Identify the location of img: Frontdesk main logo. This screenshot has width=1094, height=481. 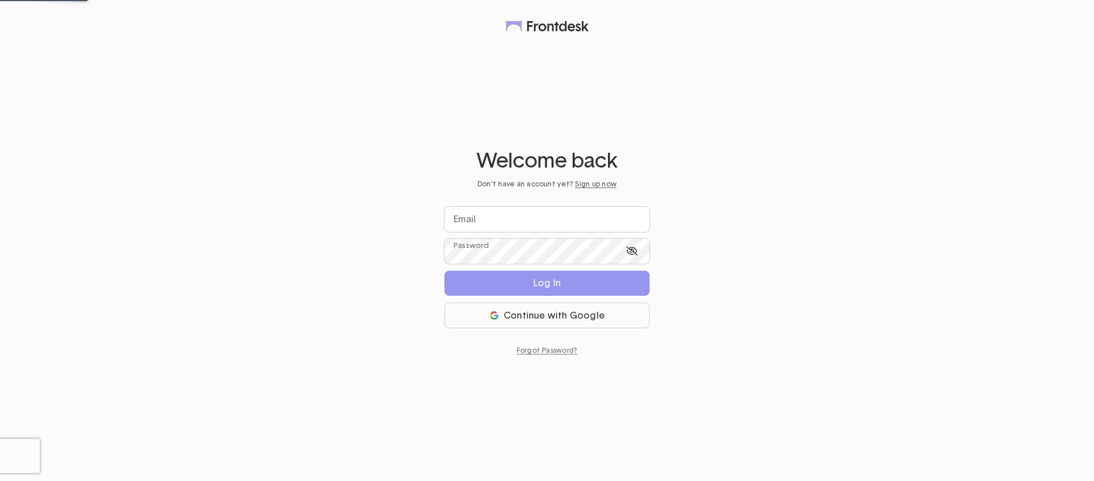
(547, 26).